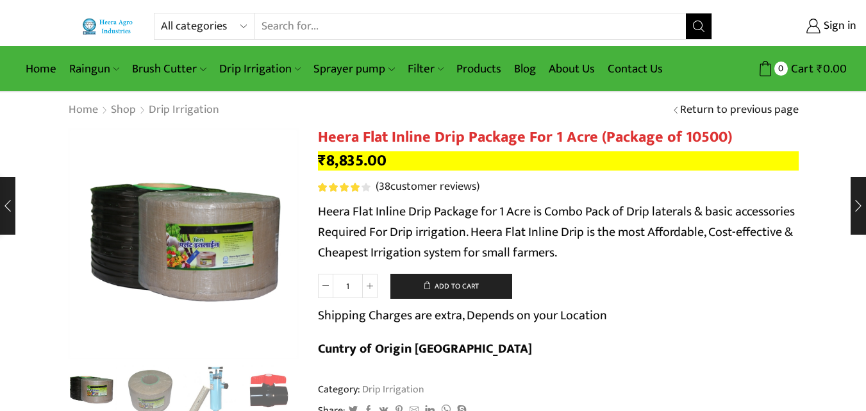 Image resolution: width=866 pixels, height=411 pixels. Describe the element at coordinates (123, 110) in the screenshot. I see `a: Shop` at that location.